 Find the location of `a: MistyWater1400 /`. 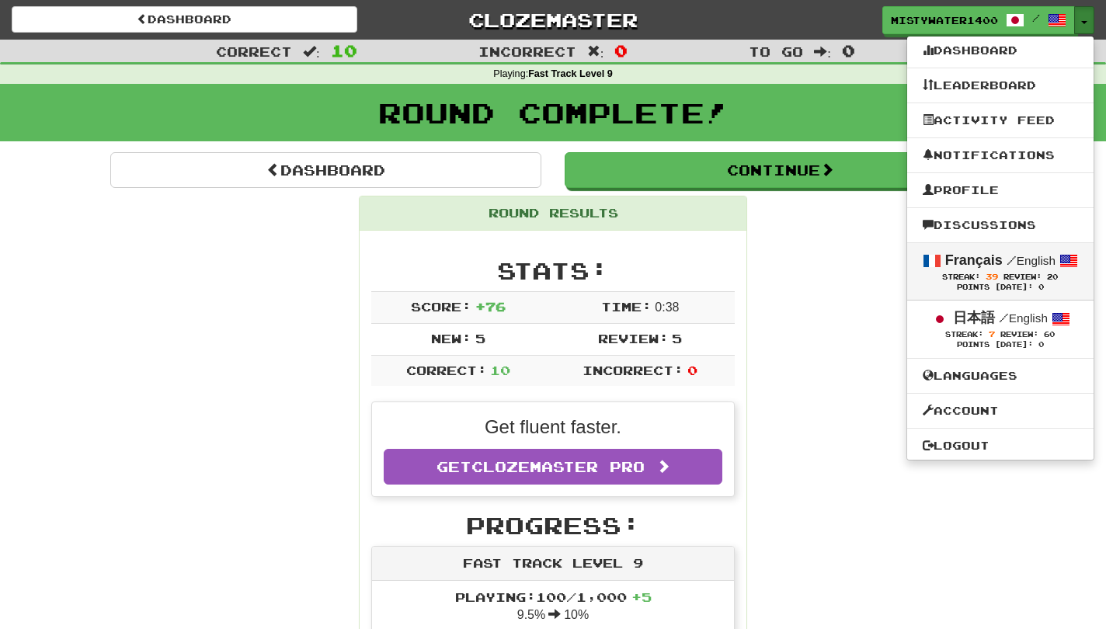

a: MistyWater1400 / is located at coordinates (979, 20).